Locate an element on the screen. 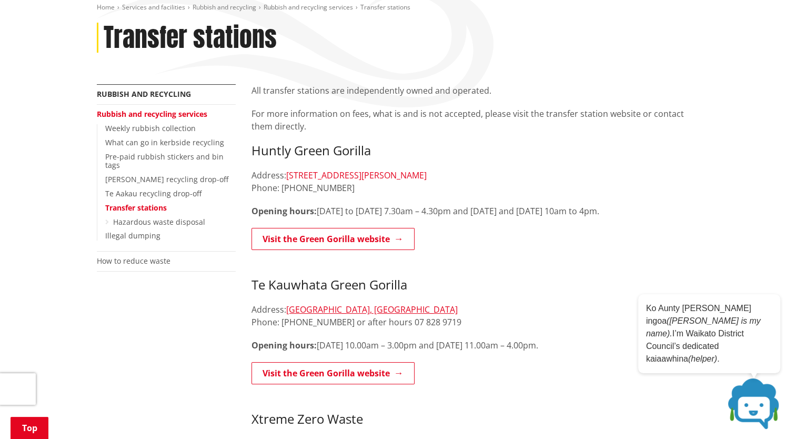 The height and width of the screenshot is (439, 796). a: Weekly rubbish collection is located at coordinates (150, 128).